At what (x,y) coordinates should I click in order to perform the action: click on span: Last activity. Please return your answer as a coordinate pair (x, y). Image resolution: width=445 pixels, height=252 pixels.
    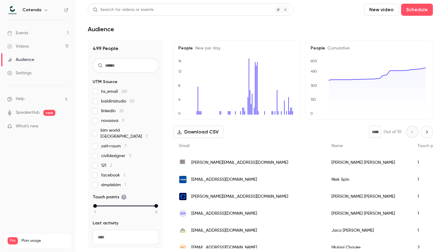
    Looking at the image, I should click on (105, 223).